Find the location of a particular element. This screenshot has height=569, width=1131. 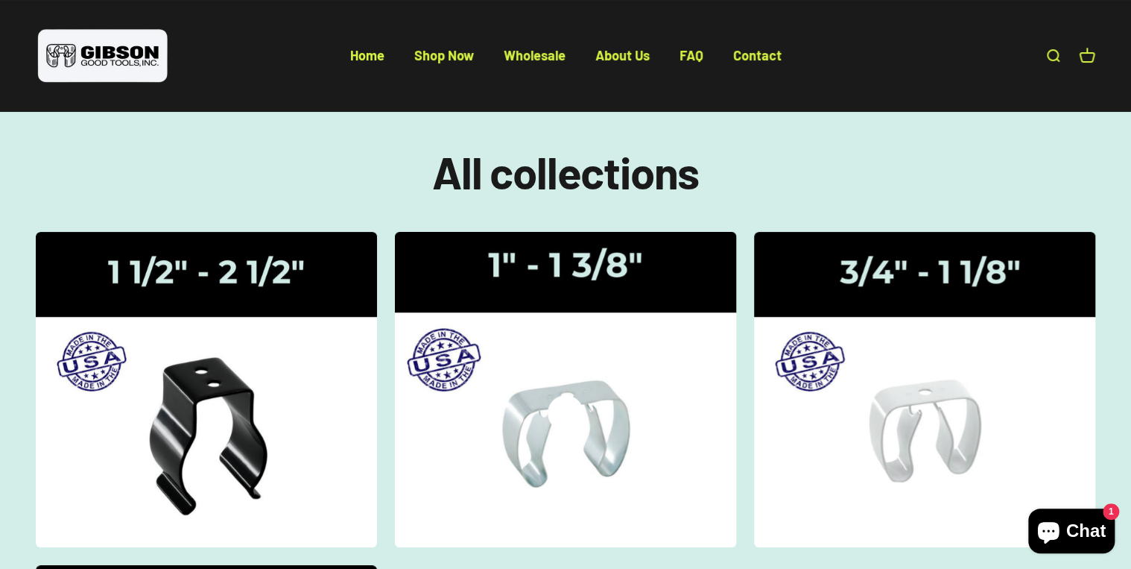

a: Gripper Clips | 3/4" - 1 1/8" is located at coordinates (925, 389).